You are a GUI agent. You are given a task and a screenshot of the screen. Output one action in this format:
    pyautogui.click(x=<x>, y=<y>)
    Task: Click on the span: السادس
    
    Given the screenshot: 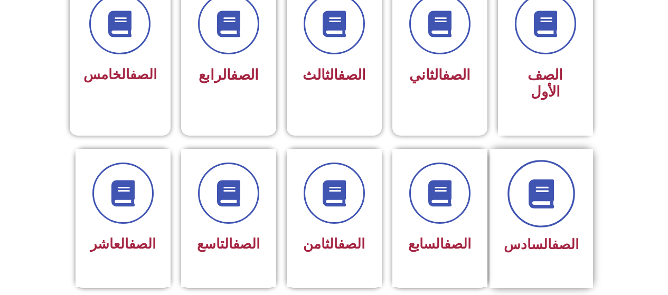 What is the action you would take?
    pyautogui.click(x=541, y=244)
    